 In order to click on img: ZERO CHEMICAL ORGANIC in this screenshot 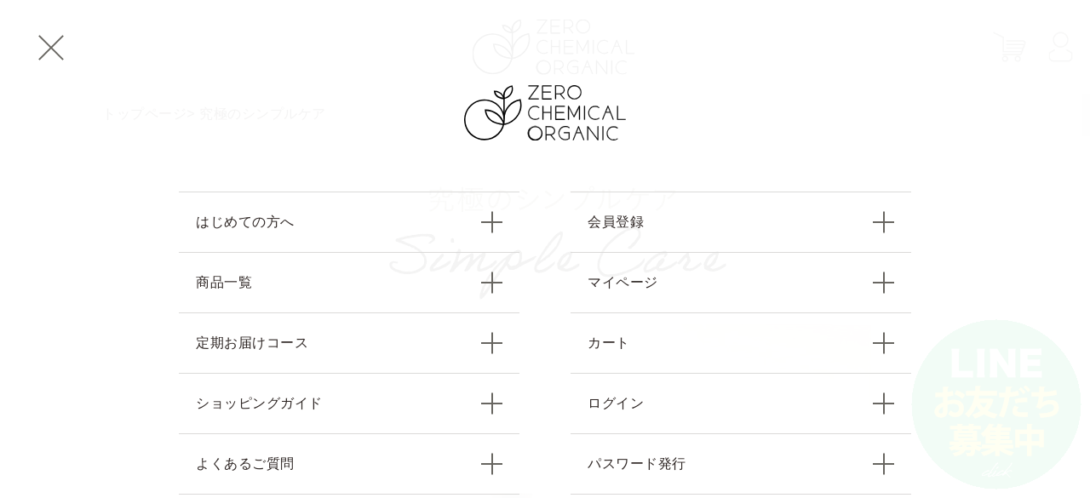, I will do `click(545, 112)`.